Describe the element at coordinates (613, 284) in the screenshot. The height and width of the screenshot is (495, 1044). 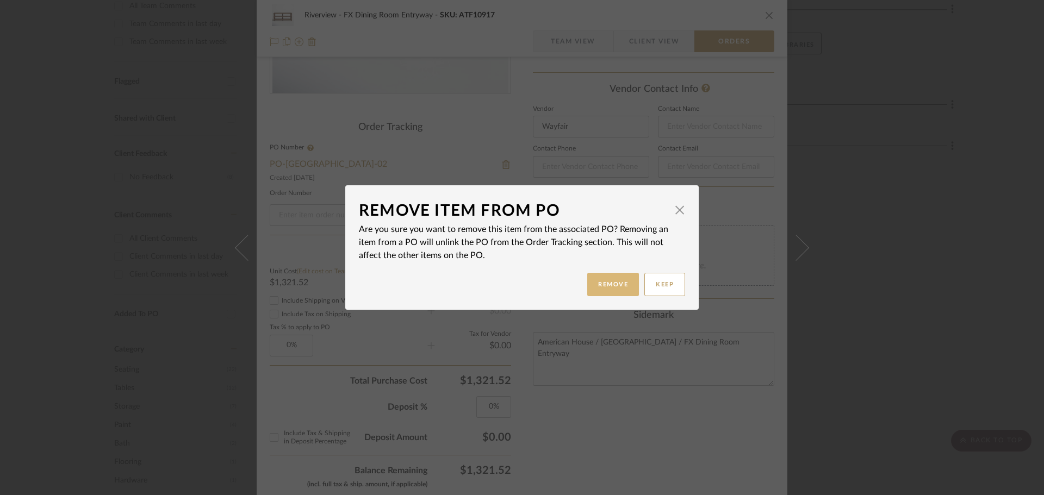
I see `button: Remove` at that location.